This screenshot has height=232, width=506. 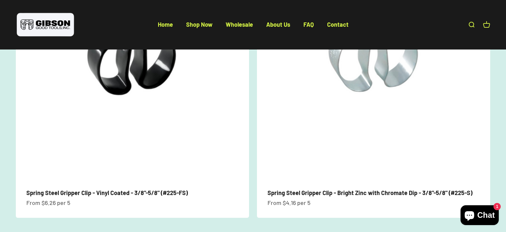 I want to click on a: About Us, so click(x=278, y=24).